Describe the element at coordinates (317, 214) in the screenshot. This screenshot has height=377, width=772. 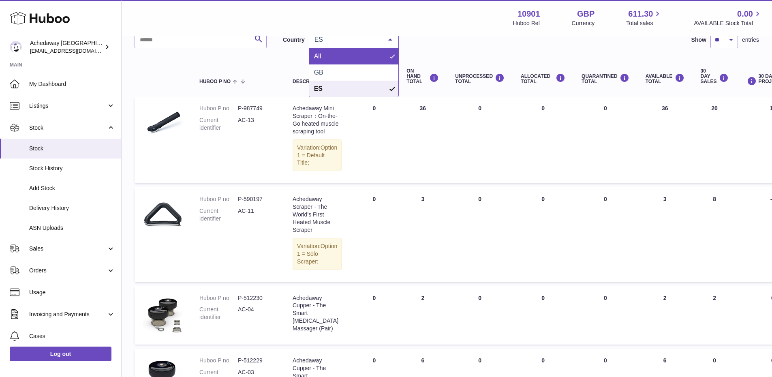
I see `div: Achedaway Scraper - The World’s First Heated Muscle Scraper` at that location.